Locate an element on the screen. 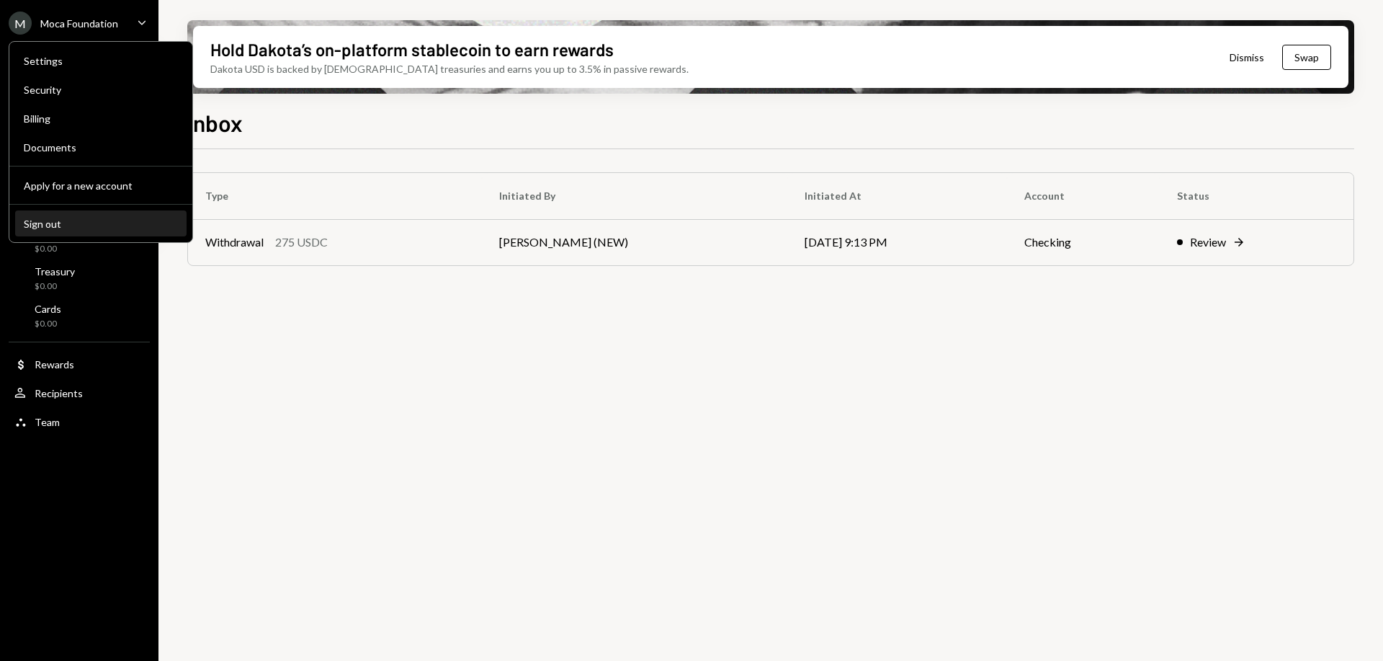 The height and width of the screenshot is (661, 1383). div: Recipients is located at coordinates (58, 393).